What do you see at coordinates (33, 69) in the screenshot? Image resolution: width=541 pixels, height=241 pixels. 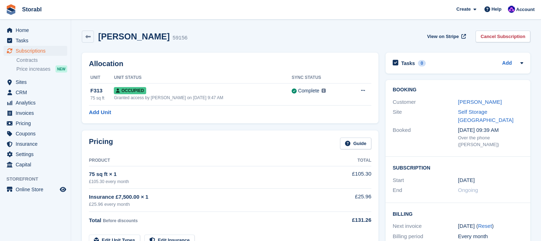 I see `span: Price increases` at bounding box center [33, 69].